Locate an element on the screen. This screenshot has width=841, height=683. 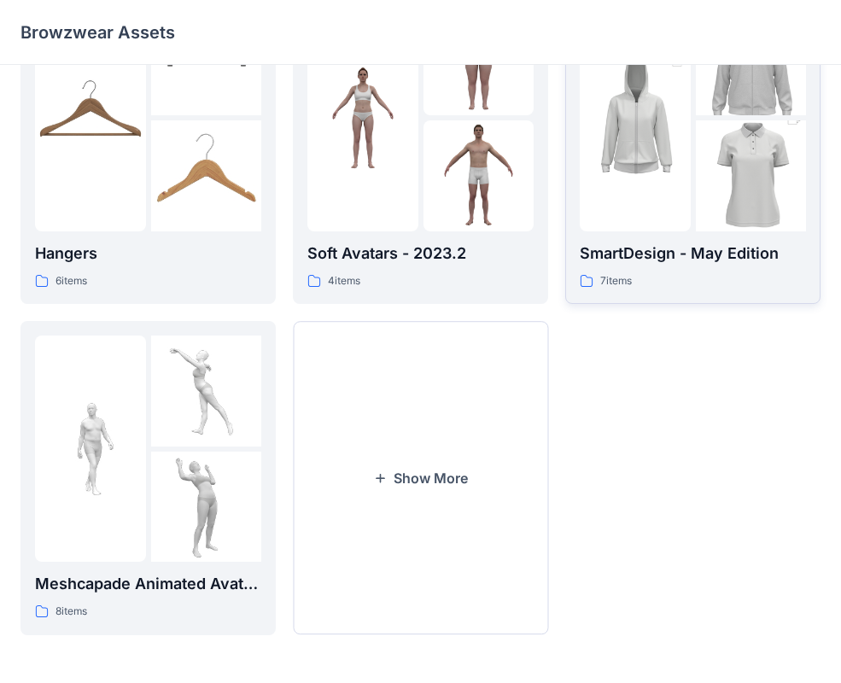
p: 4 items is located at coordinates (344, 281).